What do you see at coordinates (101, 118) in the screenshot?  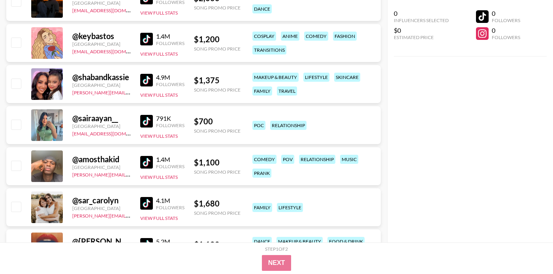 I see `div: @ sairaayan__` at bounding box center [101, 118].